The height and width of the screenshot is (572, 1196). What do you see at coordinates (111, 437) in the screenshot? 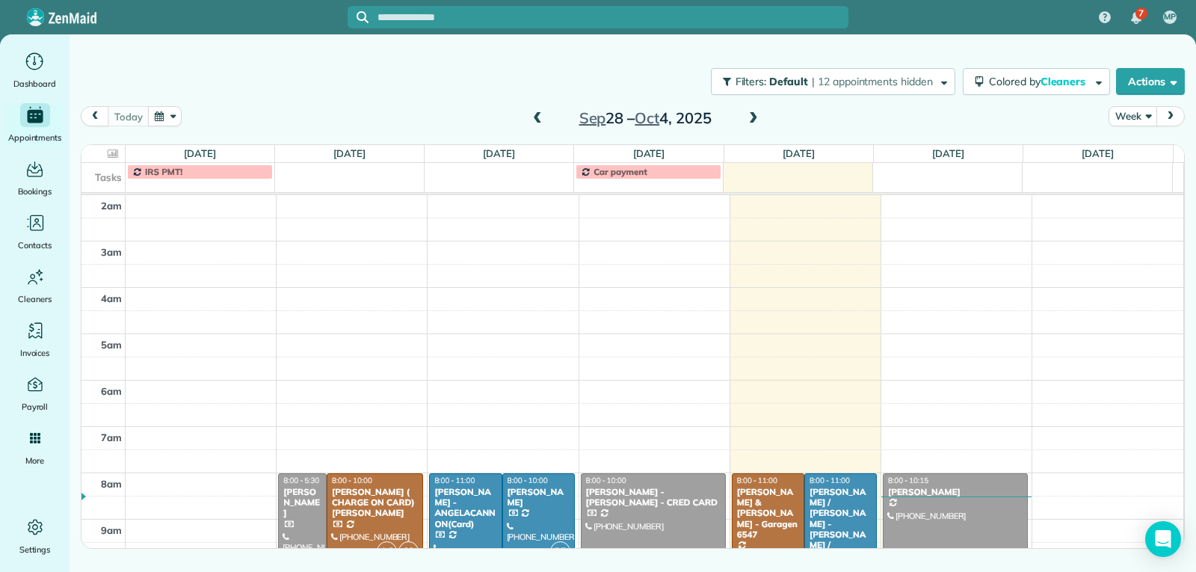
I see `span: 7am` at bounding box center [111, 437].